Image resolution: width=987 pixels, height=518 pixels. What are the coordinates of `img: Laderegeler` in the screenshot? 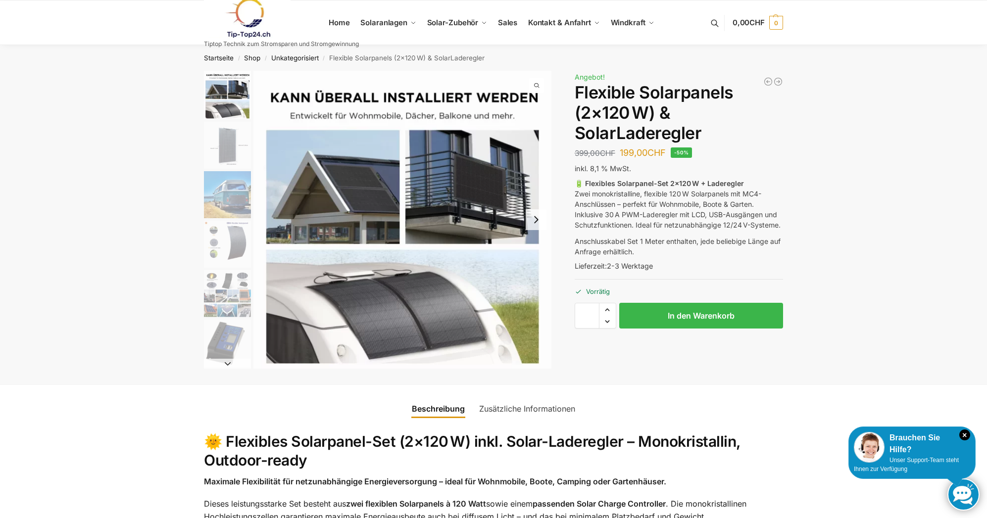 It's located at (227, 343).